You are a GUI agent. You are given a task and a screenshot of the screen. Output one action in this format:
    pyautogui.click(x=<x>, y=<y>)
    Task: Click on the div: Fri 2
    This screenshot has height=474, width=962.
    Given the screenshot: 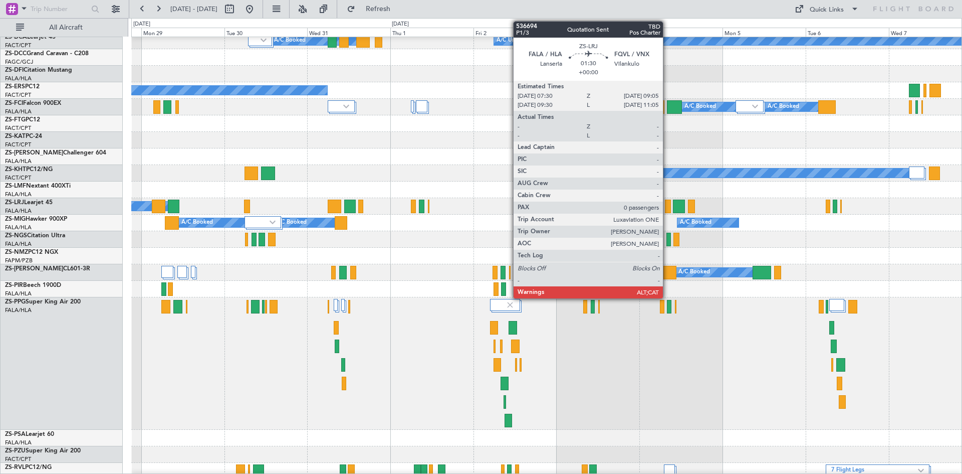 What is the action you would take?
    pyautogui.click(x=515, y=32)
    